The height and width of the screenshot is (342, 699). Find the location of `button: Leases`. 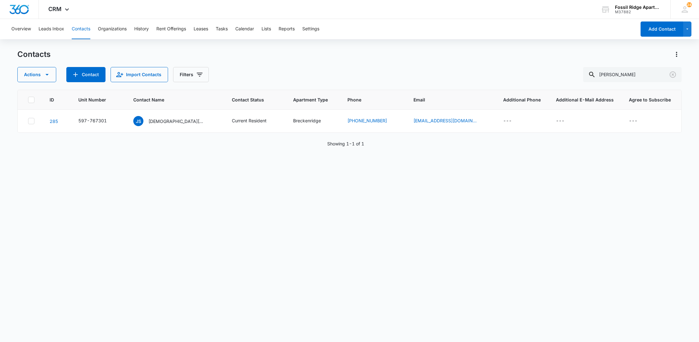

button: Leases is located at coordinates (201, 29).